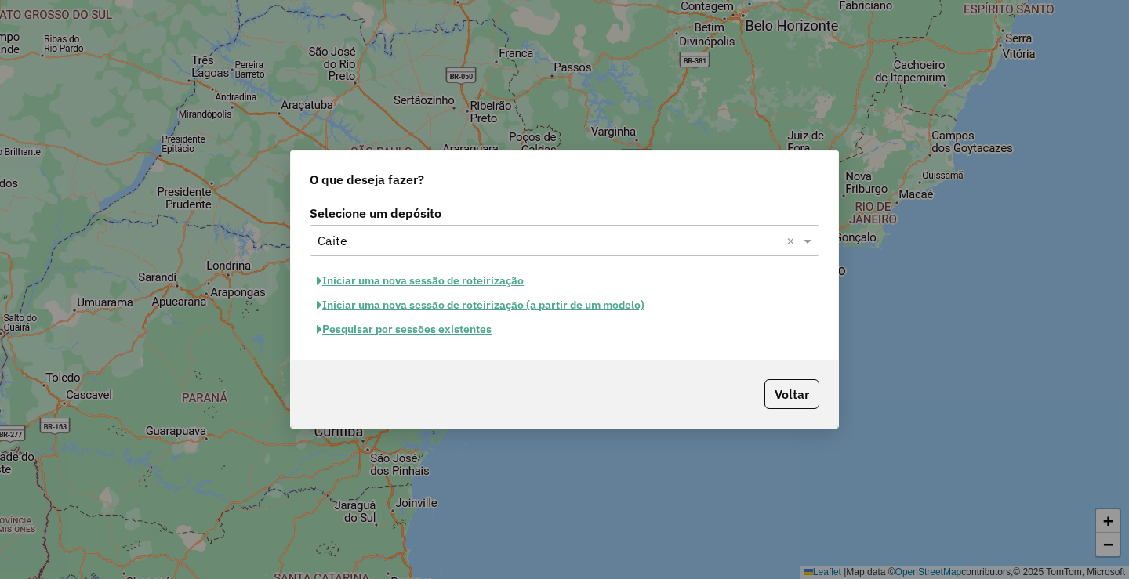  I want to click on button: Iniciar uma nova sessão de roteirização (a partir de um modelo), so click(480, 305).